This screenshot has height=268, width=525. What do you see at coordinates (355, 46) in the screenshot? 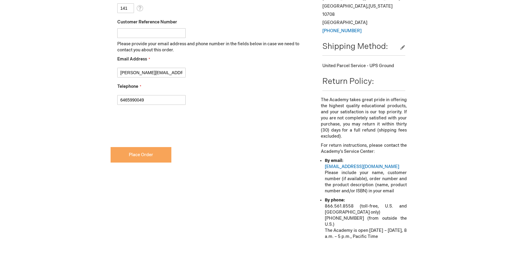
I see `span: Shipping Method:` at bounding box center [355, 46].